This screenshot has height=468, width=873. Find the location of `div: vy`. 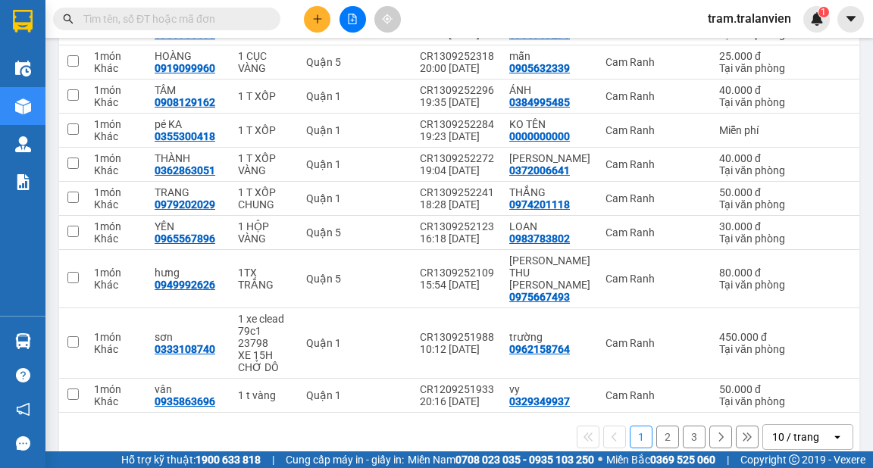

div: vy is located at coordinates (549, 389).